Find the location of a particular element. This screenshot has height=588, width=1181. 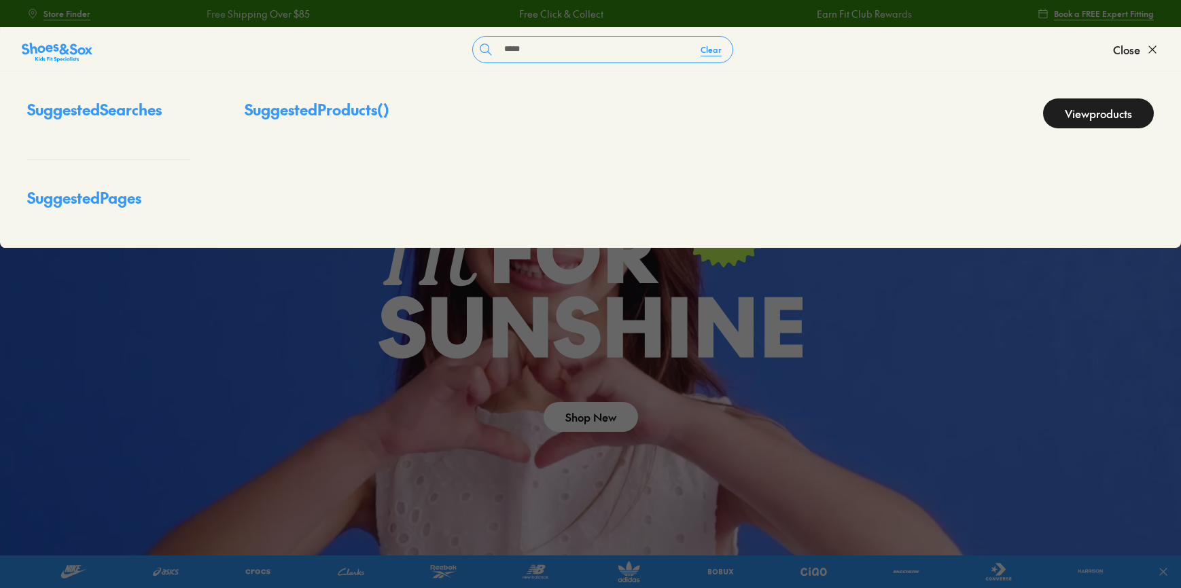

a: Earn Fit Club Rewards is located at coordinates (864, 14).